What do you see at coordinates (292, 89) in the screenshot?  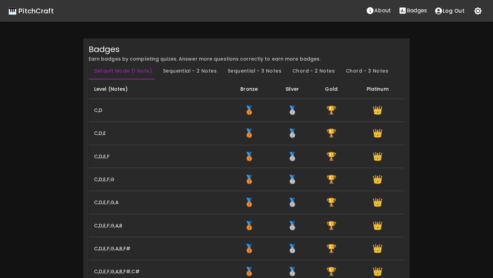 I see `th: Silver` at bounding box center [292, 89].